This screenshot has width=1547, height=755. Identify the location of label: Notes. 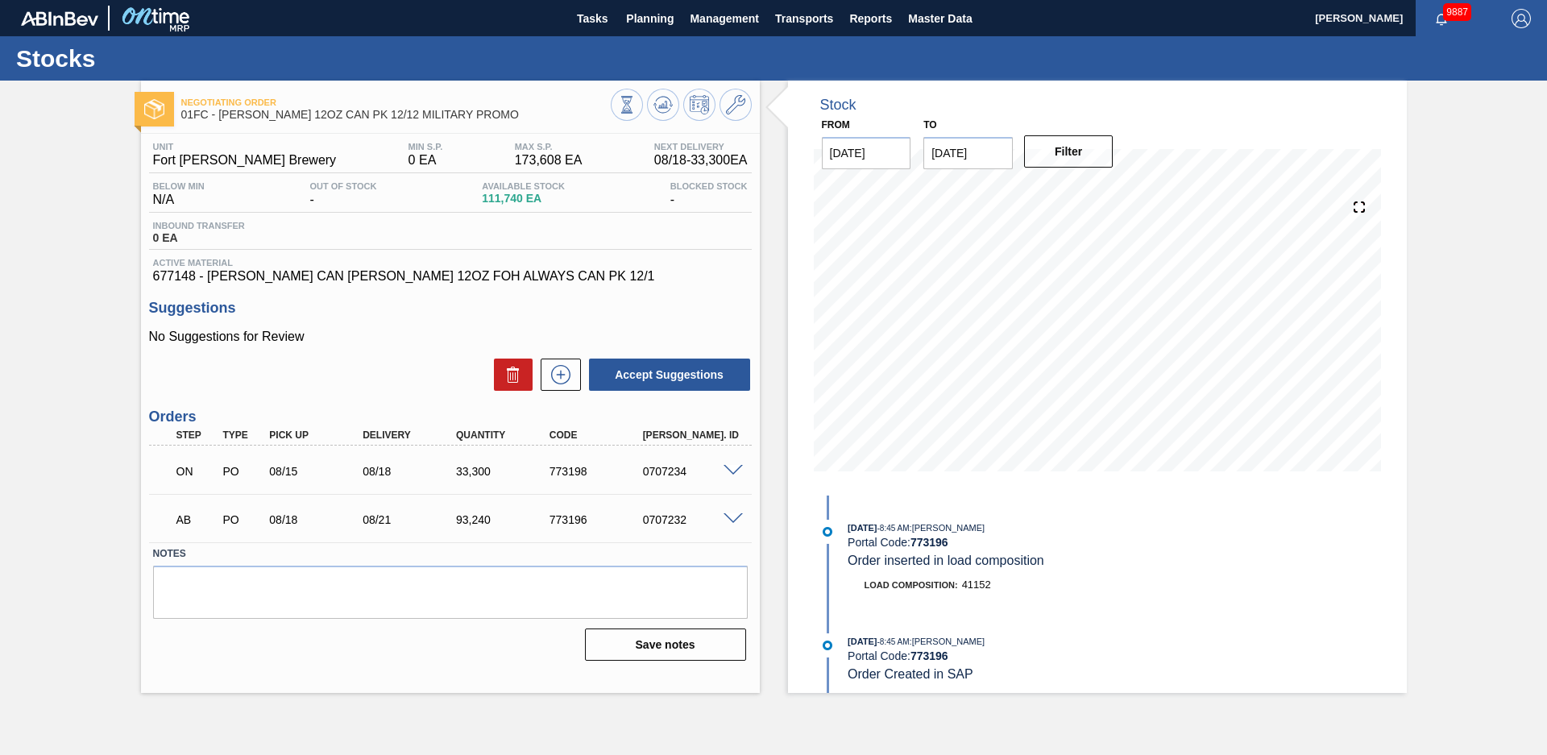
(450, 554).